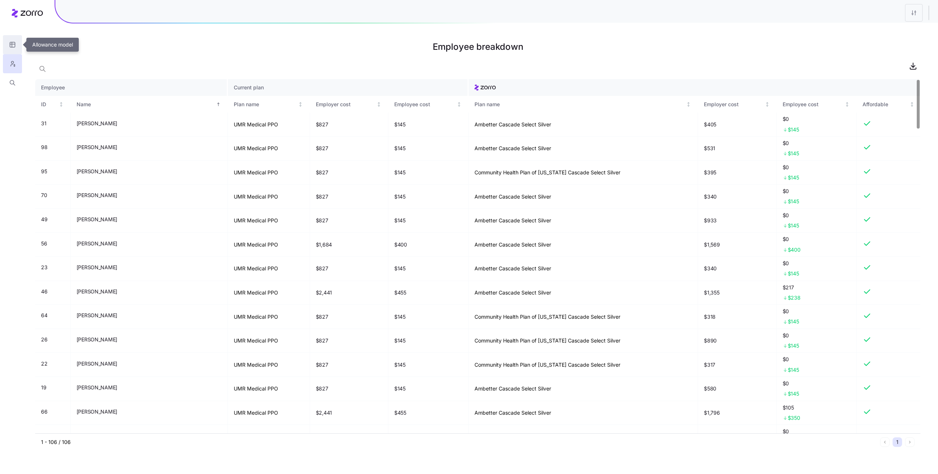  Describe the element at coordinates (885, 442) in the screenshot. I see `button: Previous page` at that location.